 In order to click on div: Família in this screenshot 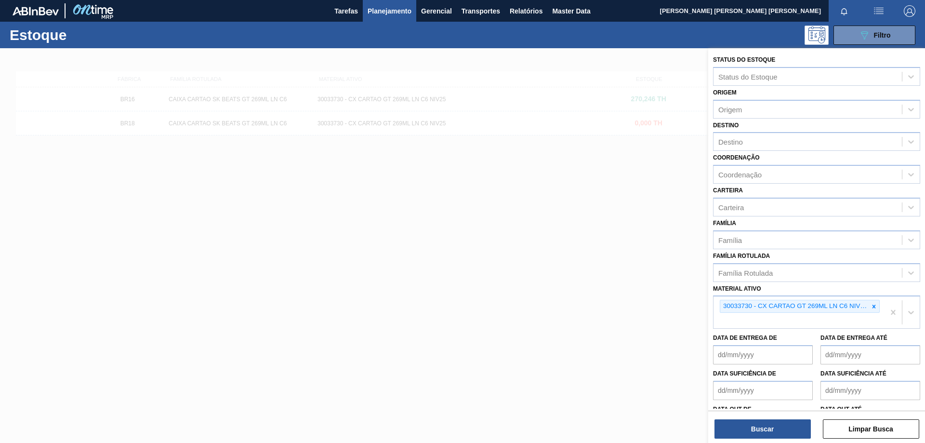, I will do `click(730, 240)`.